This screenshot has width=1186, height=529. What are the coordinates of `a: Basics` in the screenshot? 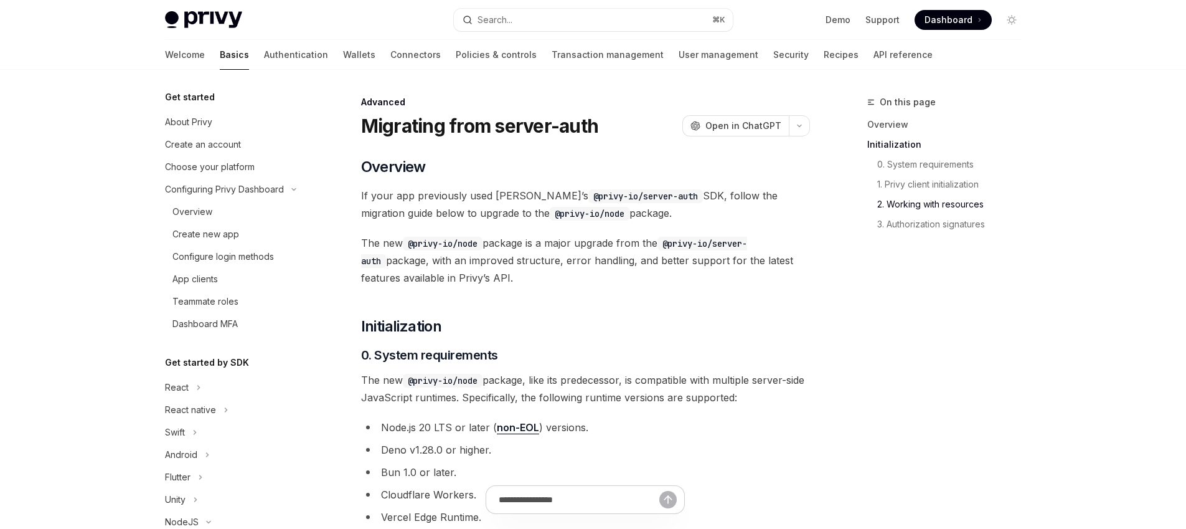 It's located at (234, 55).